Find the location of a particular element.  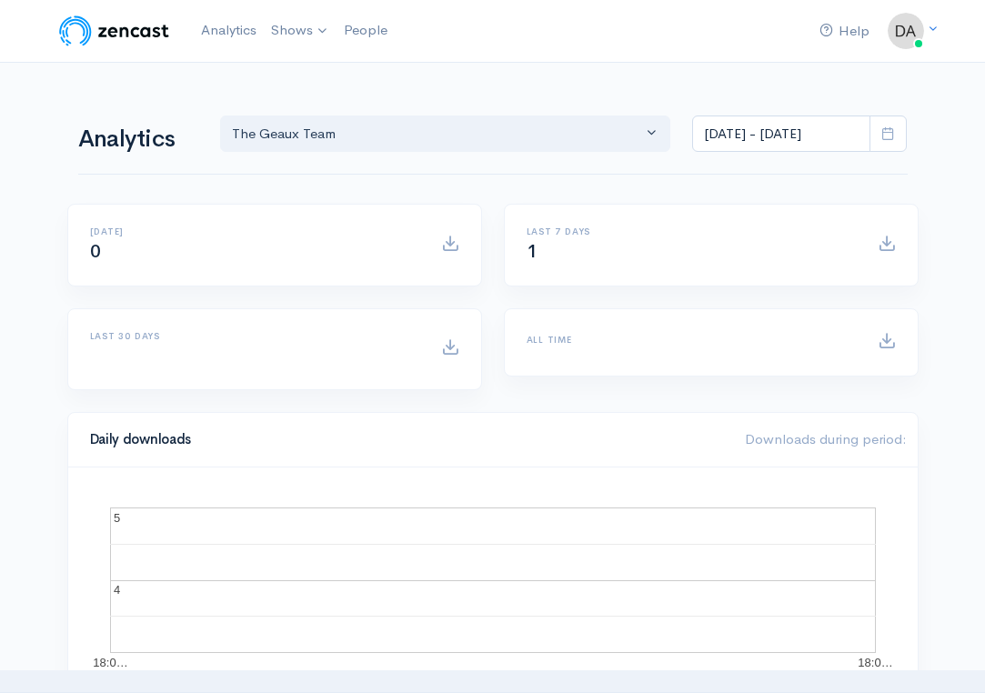

div: The Geaux Team is located at coordinates (438, 134).